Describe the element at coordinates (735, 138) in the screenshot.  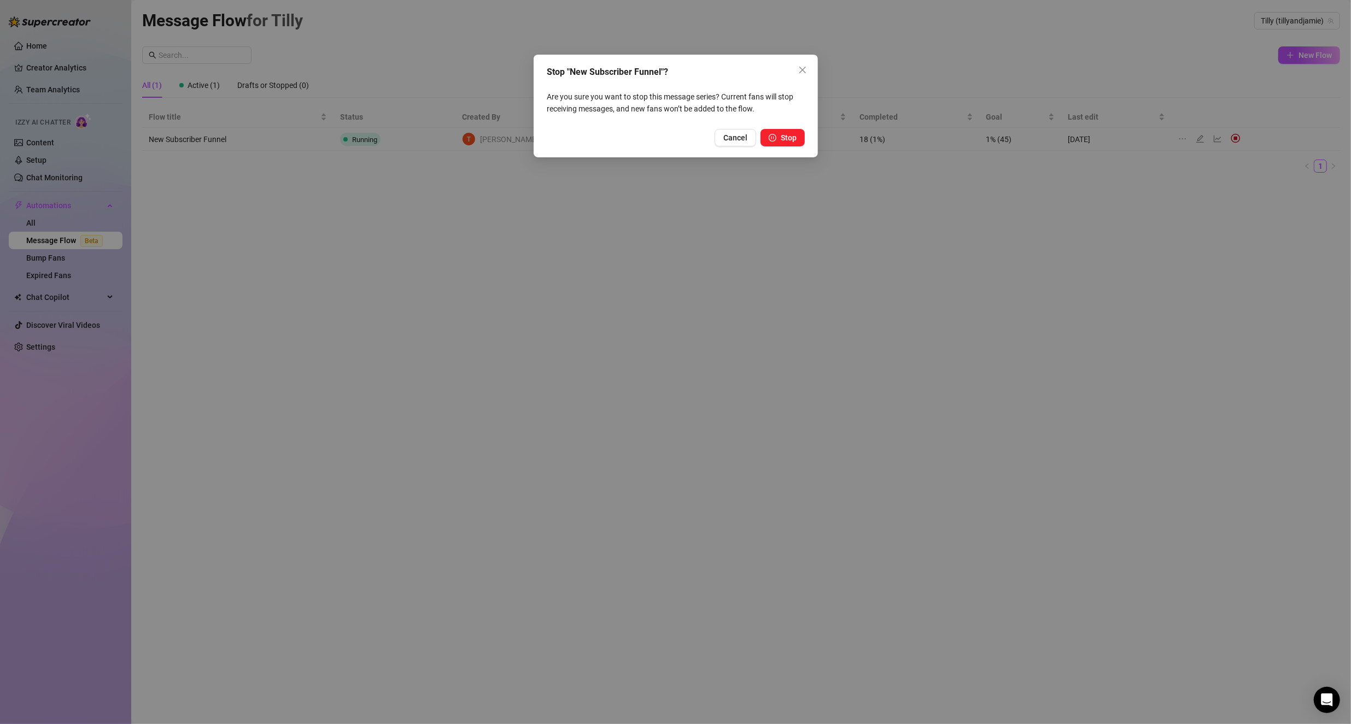
I see `span: Cancel` at that location.